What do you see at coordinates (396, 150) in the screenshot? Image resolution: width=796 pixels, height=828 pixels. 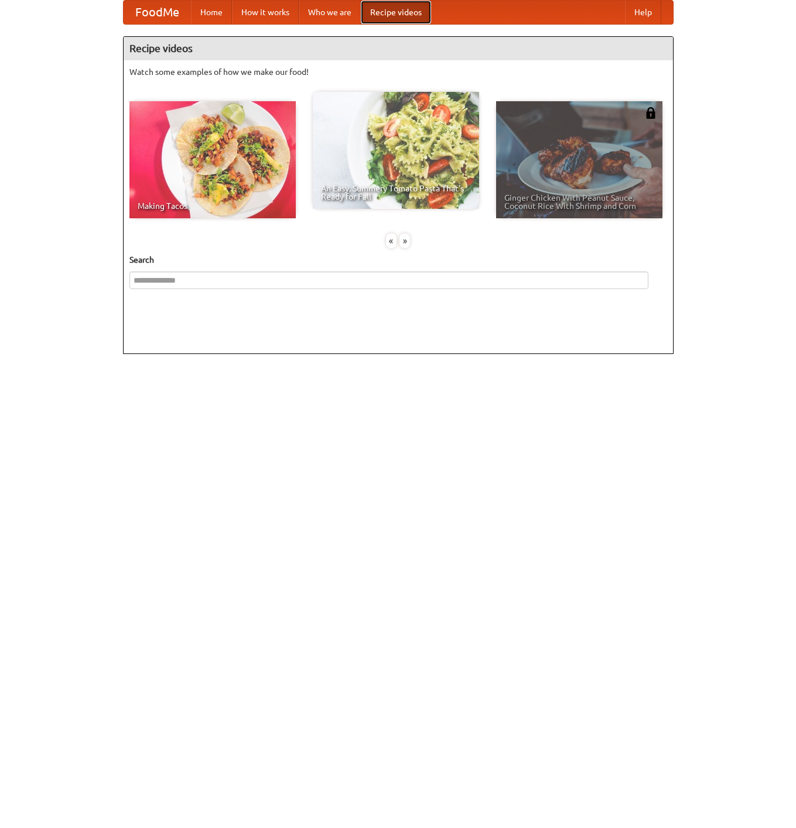 I see `a: An Easy, Summery Tomato Pasta That's Ready for Fall` at bounding box center [396, 150].